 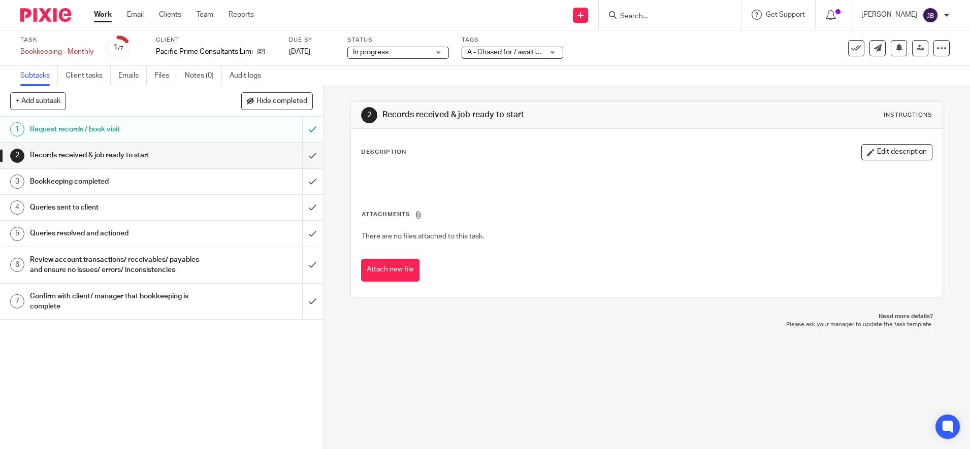 What do you see at coordinates (277, 101) in the screenshot?
I see `button: Hide completed` at bounding box center [277, 101].